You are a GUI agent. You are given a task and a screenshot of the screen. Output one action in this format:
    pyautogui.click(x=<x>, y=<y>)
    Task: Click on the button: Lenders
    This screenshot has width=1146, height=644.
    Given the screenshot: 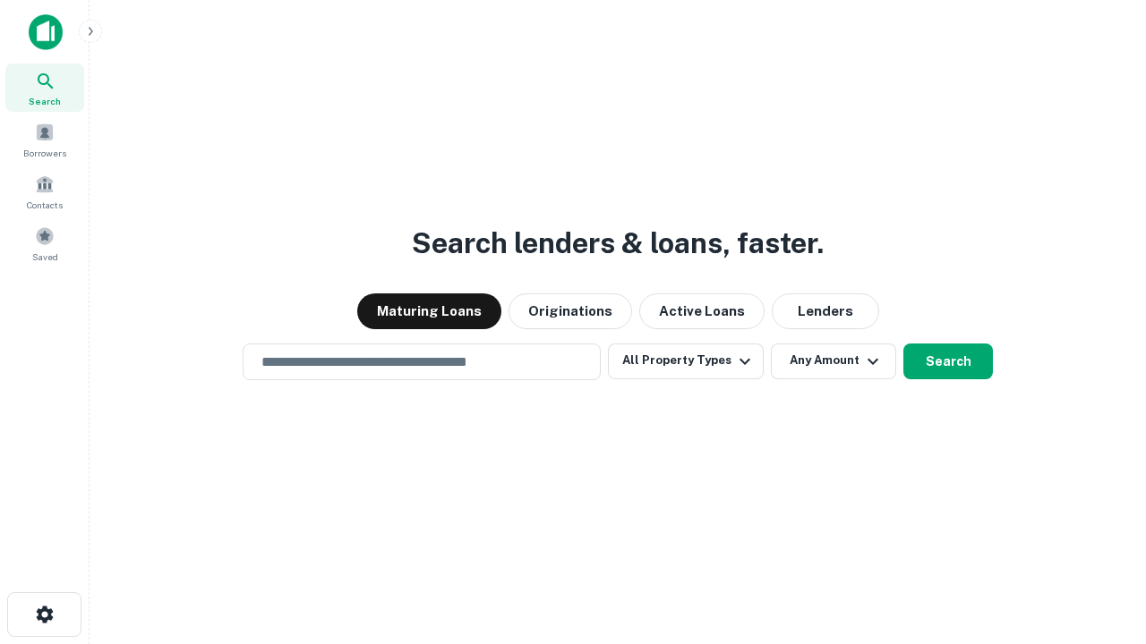 What is the action you would take?
    pyautogui.click(x=825, y=311)
    